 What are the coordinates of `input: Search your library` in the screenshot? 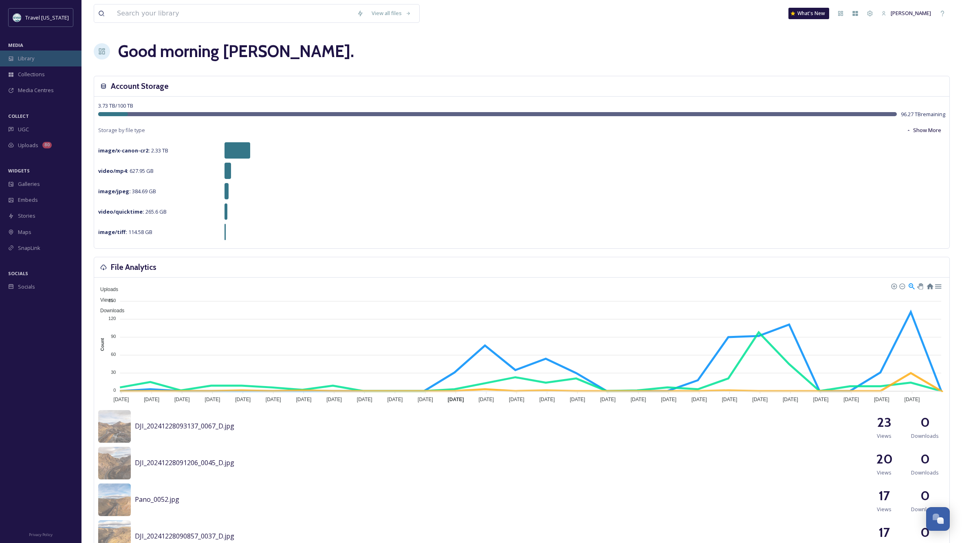 It's located at (233, 13).